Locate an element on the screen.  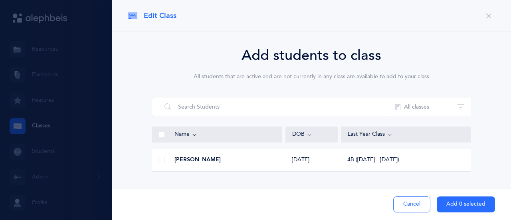
button: Cancel is located at coordinates (411, 204).